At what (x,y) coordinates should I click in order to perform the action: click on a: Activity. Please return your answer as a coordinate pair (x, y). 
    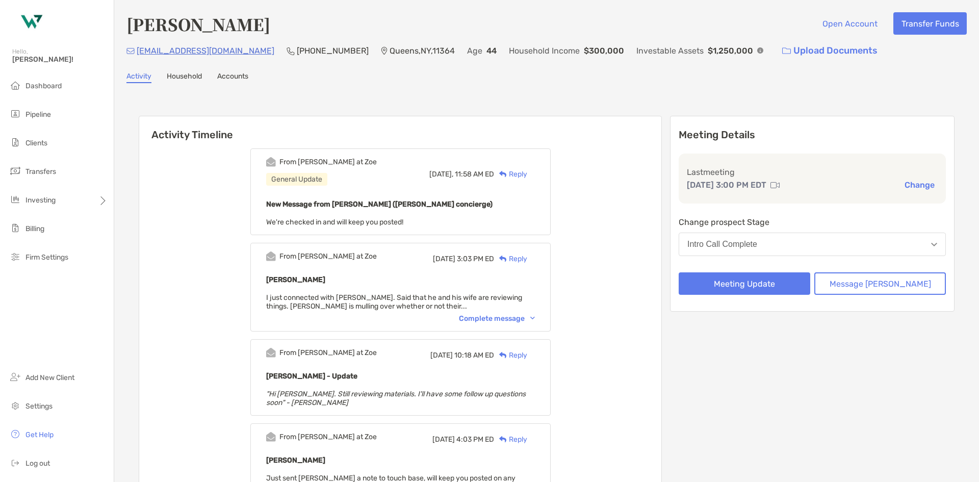
    Looking at the image, I should click on (139, 78).